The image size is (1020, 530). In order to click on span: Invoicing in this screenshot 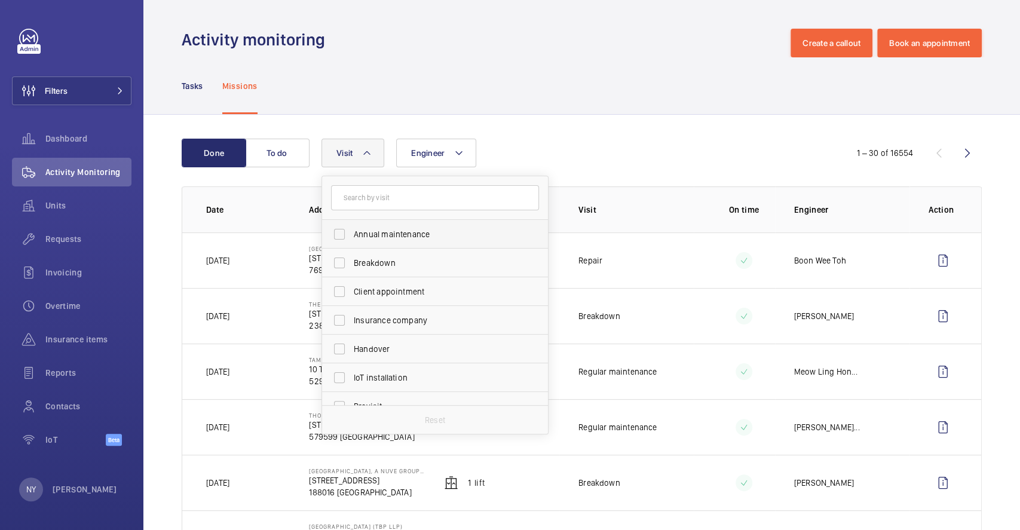, I will do `click(88, 273)`.